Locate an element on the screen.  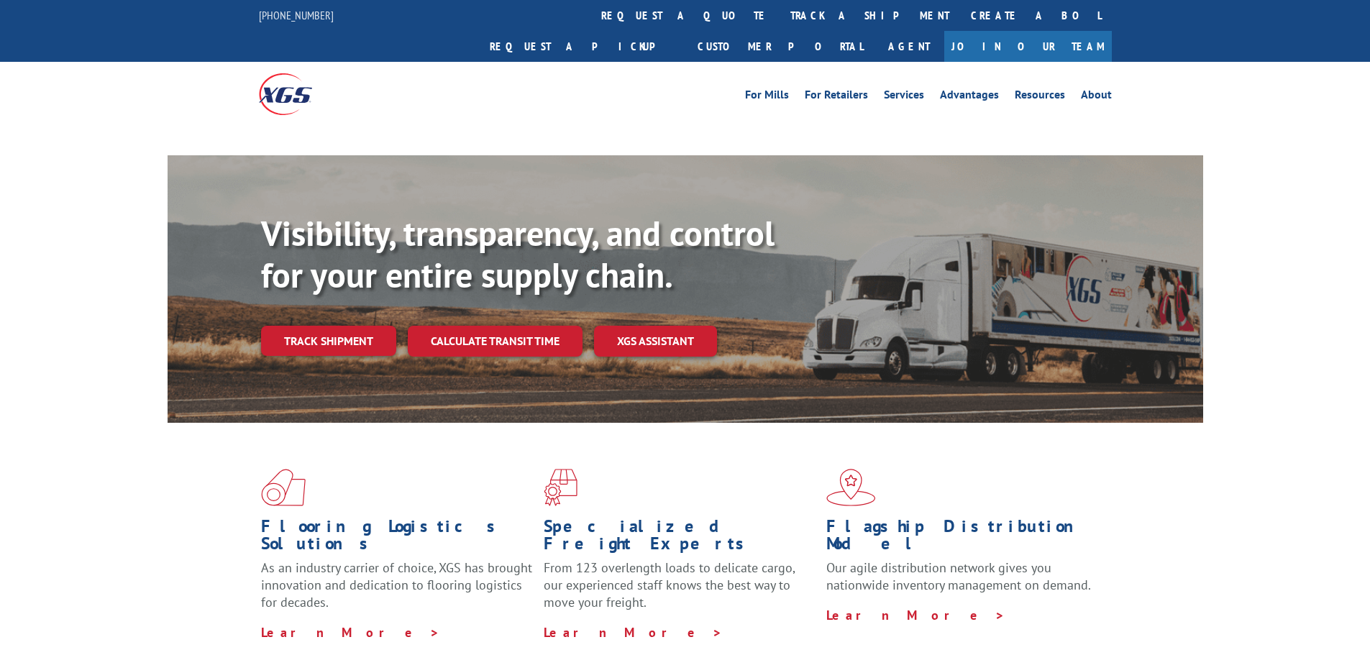
p: From 123 overlength loads to delicate cargo, our experienced staff knows the best way to move you... is located at coordinates (680, 591).